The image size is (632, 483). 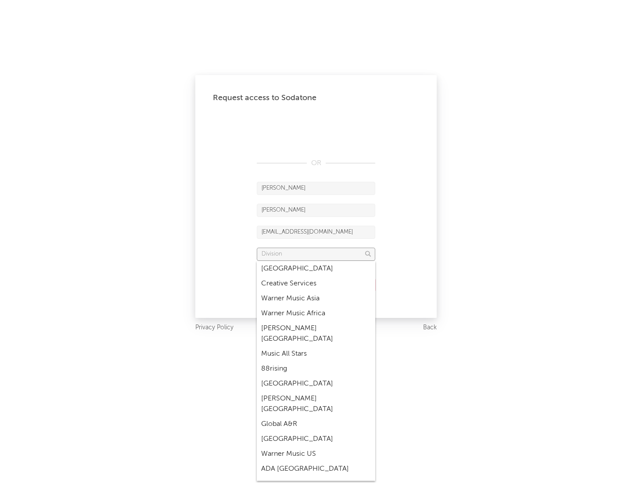 What do you see at coordinates (316, 98) in the screenshot?
I see `div: Request access to Sodatone` at bounding box center [316, 98].